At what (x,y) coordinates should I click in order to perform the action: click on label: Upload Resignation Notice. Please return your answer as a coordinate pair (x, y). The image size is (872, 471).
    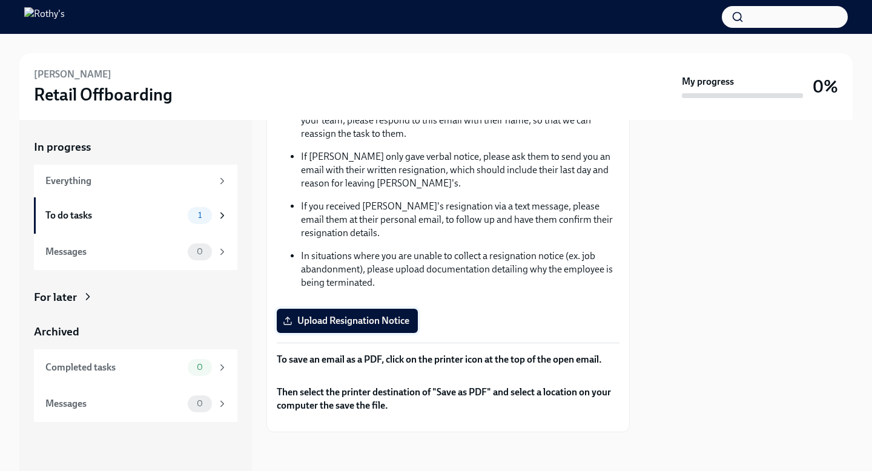
    Looking at the image, I should click on (347, 321).